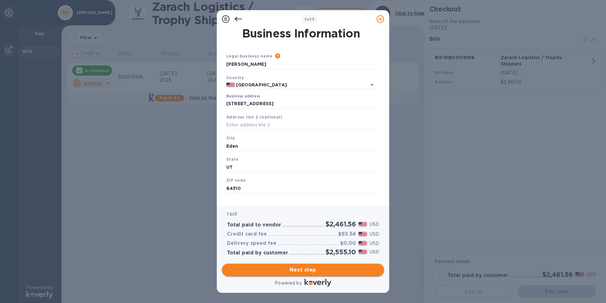 This screenshot has width=606, height=303. What do you see at coordinates (341, 251) in the screenshot?
I see `h2: $2,555.10` at bounding box center [341, 251].